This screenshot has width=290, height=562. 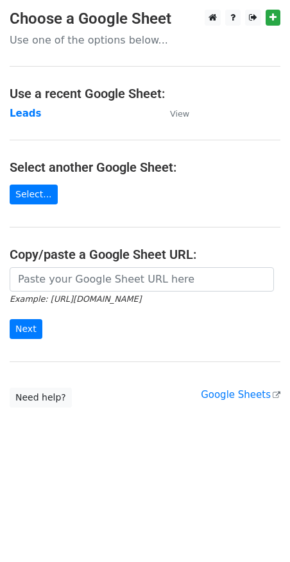 What do you see at coordinates (145, 94) in the screenshot?
I see `h4: Use a recent Google Sheet:` at bounding box center [145, 94].